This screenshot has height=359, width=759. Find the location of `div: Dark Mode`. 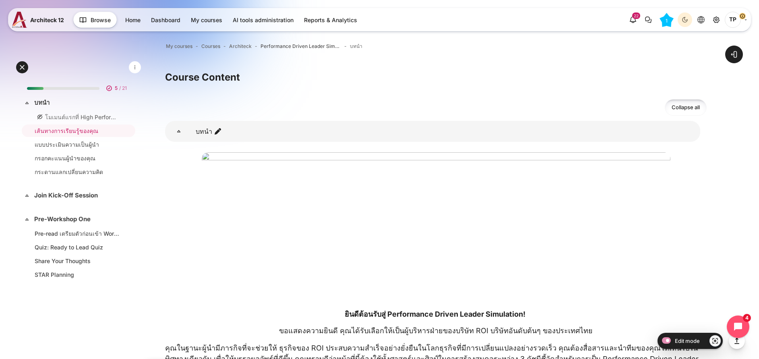

div: Dark Mode is located at coordinates (685, 20).